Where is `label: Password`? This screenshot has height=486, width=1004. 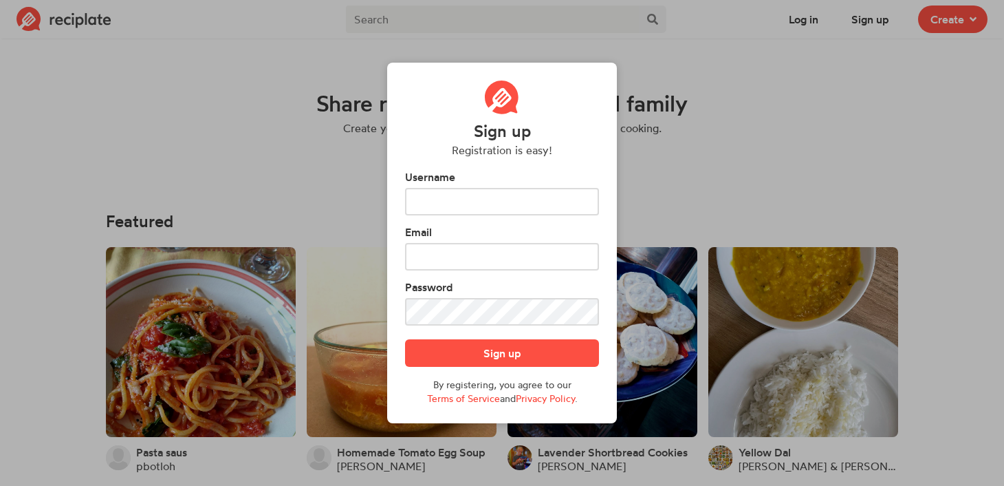 label: Password is located at coordinates (502, 287).